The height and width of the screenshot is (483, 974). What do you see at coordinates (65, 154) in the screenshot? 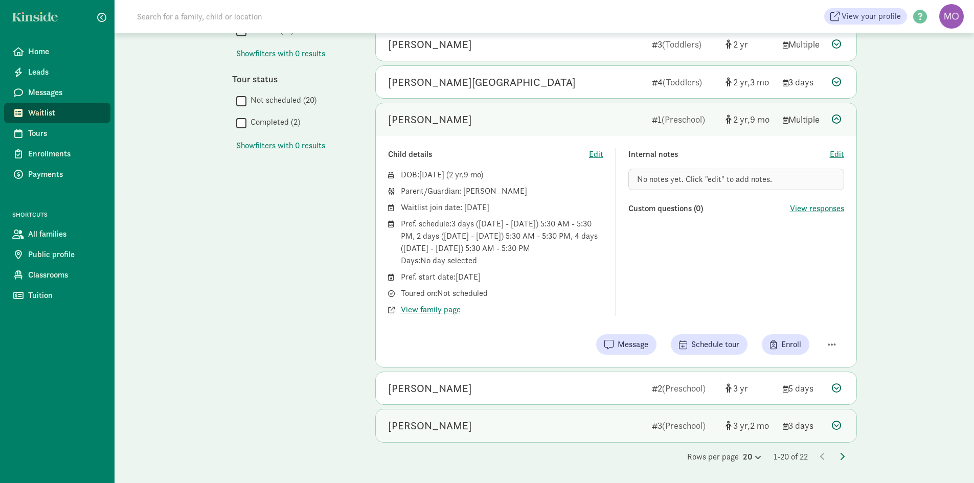
I see `span: Enrollments` at bounding box center [65, 154].